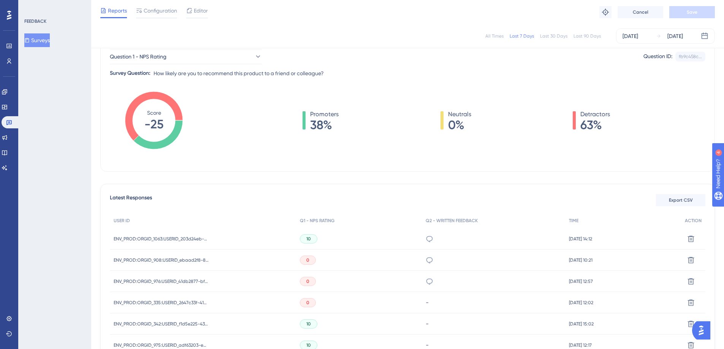  What do you see at coordinates (595, 114) in the screenshot?
I see `span: Detractors` at bounding box center [595, 114].